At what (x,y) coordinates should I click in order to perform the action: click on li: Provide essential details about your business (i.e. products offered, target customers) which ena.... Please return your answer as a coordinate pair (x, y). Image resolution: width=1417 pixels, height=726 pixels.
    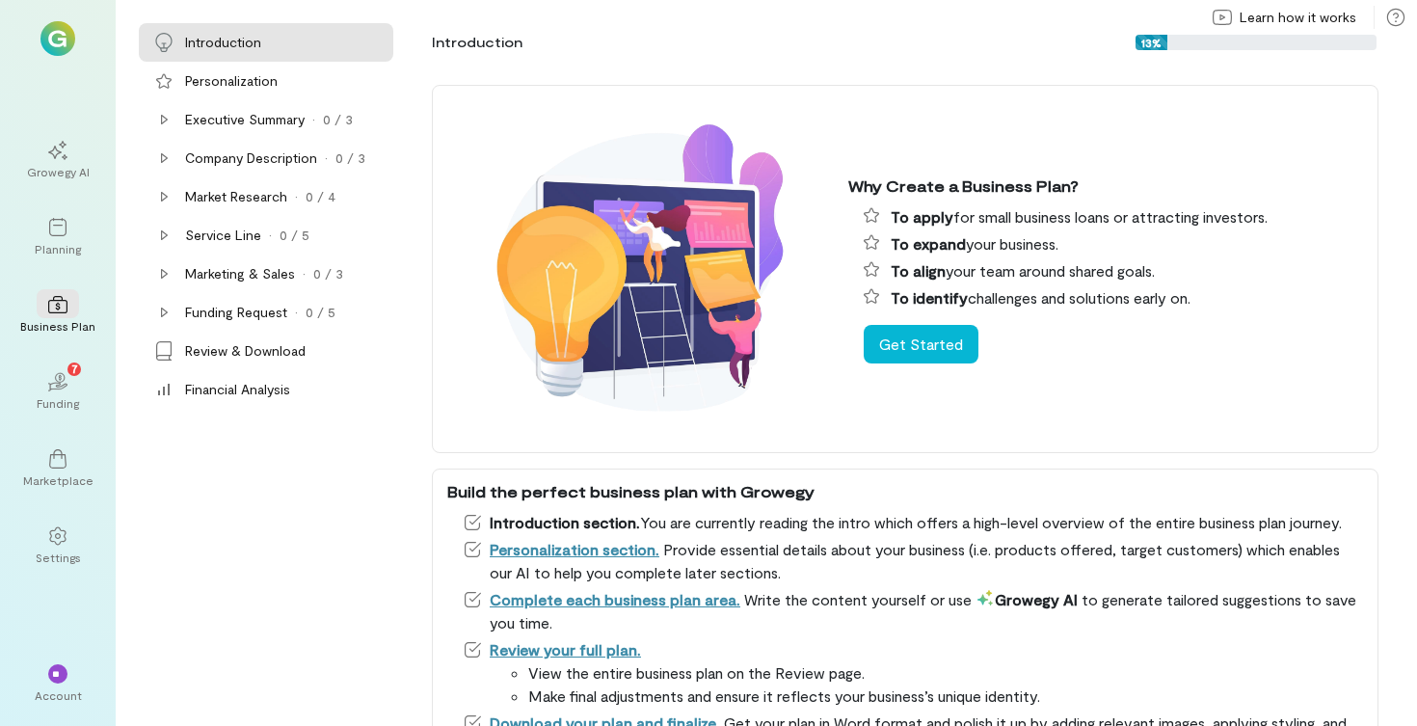
    Looking at the image, I should click on (913, 561).